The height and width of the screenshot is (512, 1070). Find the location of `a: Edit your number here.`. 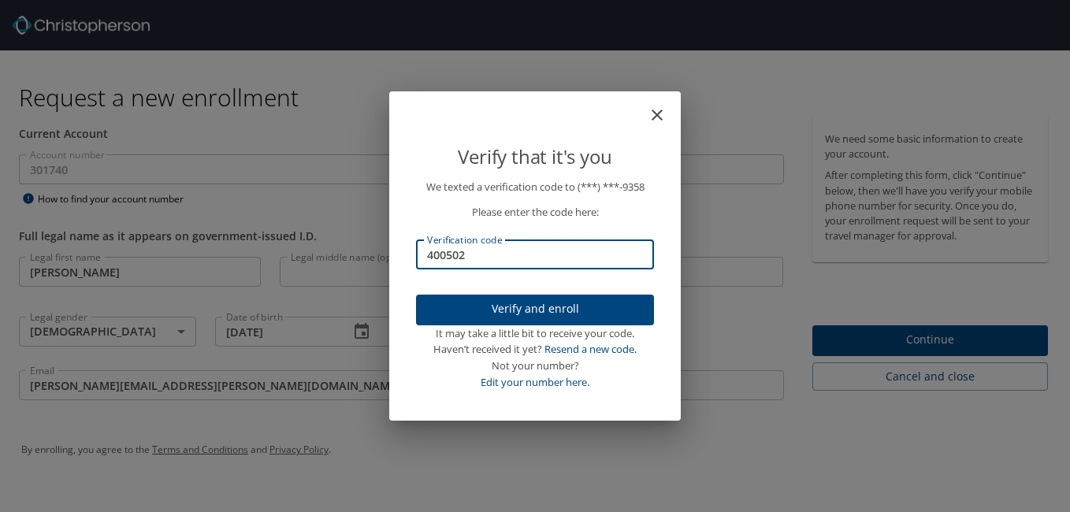

a: Edit your number here. is located at coordinates (535, 382).